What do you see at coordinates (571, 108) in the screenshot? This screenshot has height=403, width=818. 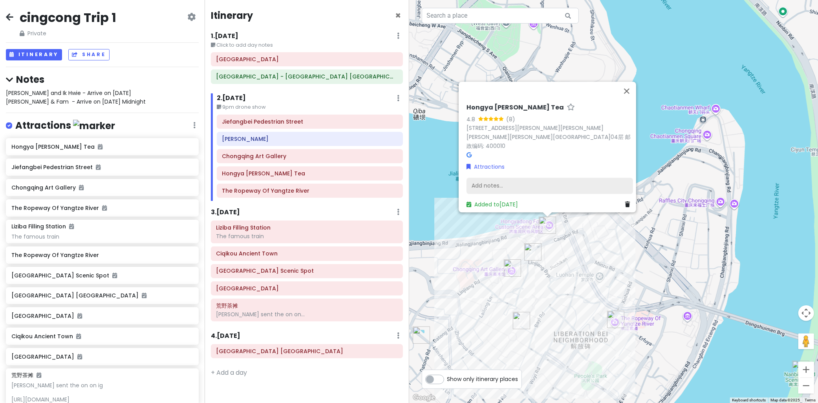 I see `a: Star place` at bounding box center [571, 108].